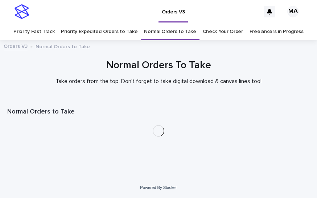 Image resolution: width=317 pixels, height=198 pixels. What do you see at coordinates (22, 12) in the screenshot?
I see `img: stacker-logo-s-only.png` at bounding box center [22, 12].